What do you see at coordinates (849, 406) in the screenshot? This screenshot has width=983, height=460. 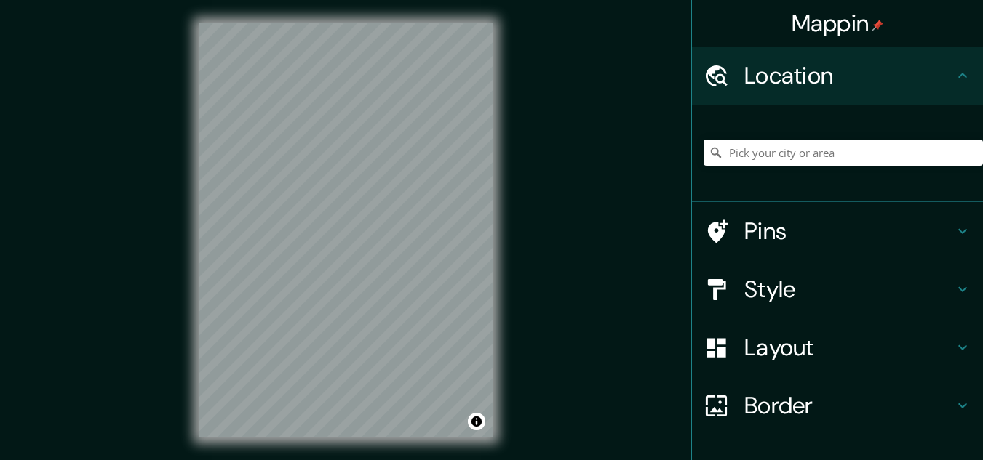 I see `h4: Border` at bounding box center [849, 406].